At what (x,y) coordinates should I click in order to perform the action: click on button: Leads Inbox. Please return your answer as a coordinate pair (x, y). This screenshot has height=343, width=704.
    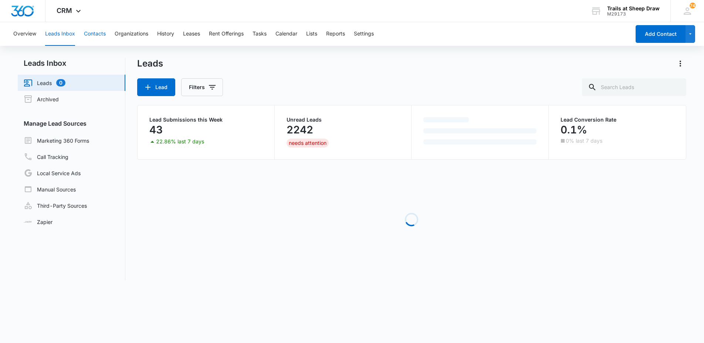
    Looking at the image, I should click on (60, 34).